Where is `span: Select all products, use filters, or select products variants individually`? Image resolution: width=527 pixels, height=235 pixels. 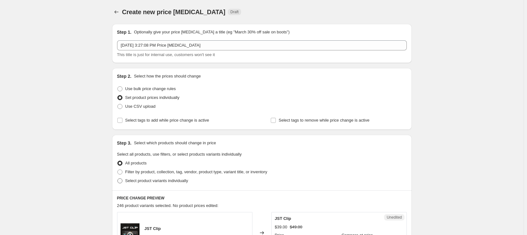 span: Select all products, use filters, or select products variants individually is located at coordinates (179, 154).